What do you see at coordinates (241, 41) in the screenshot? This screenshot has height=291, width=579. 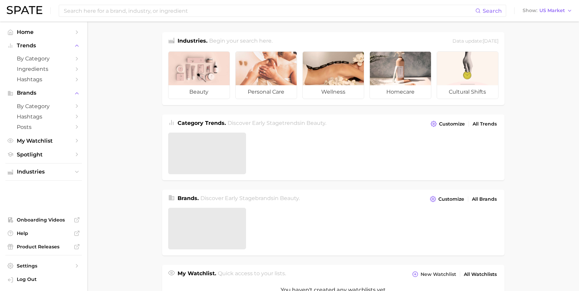 I see `h2: Begin your search here.` at bounding box center [241, 41].